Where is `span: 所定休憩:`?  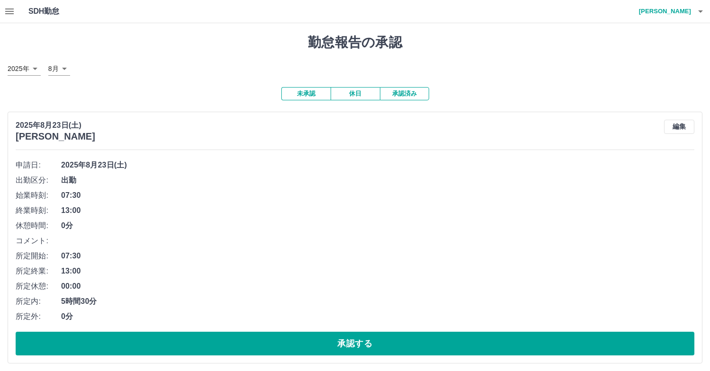 span: 所定休憩: is located at coordinates (38, 286).